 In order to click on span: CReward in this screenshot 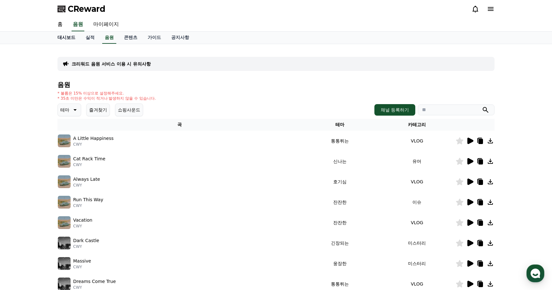, I will do `click(87, 9)`.